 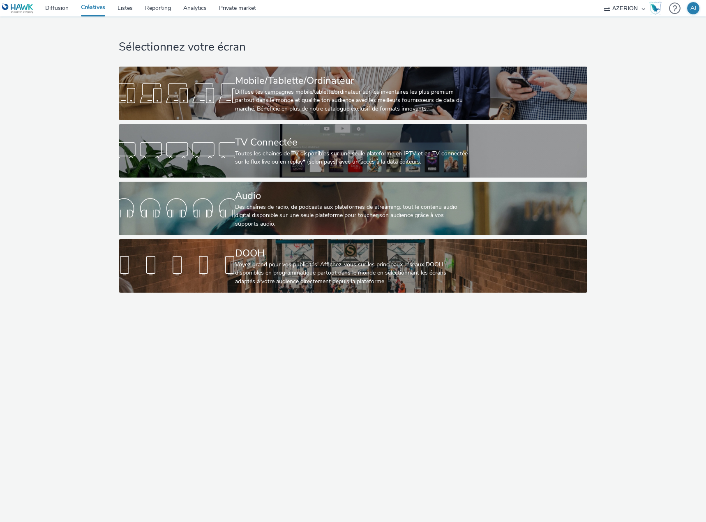 I want to click on div: Toutes les chaines de TV disponibles sur une seule plateforme en IPTV et en TV connectée sur le f..., so click(x=351, y=158).